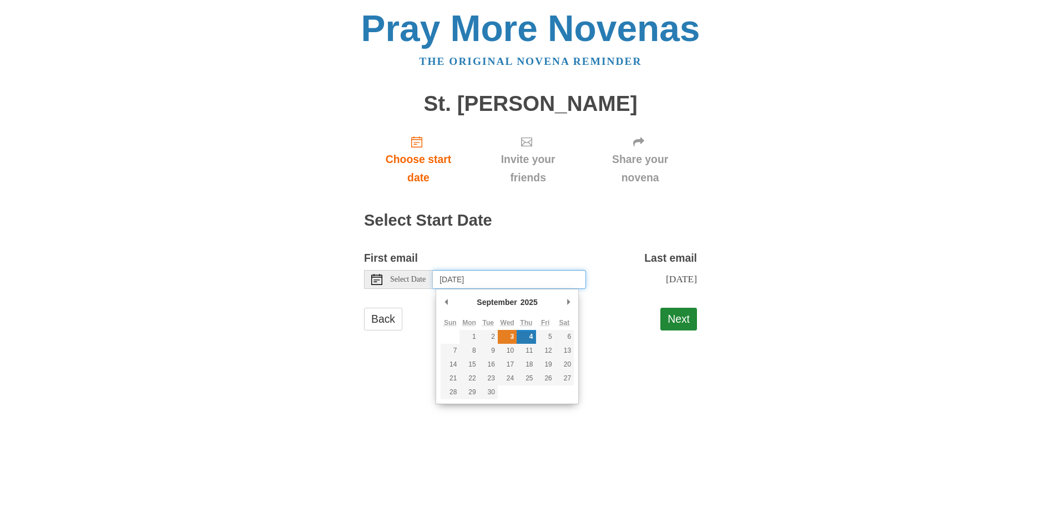  What do you see at coordinates (383, 319) in the screenshot?
I see `a: Back` at bounding box center [383, 319].